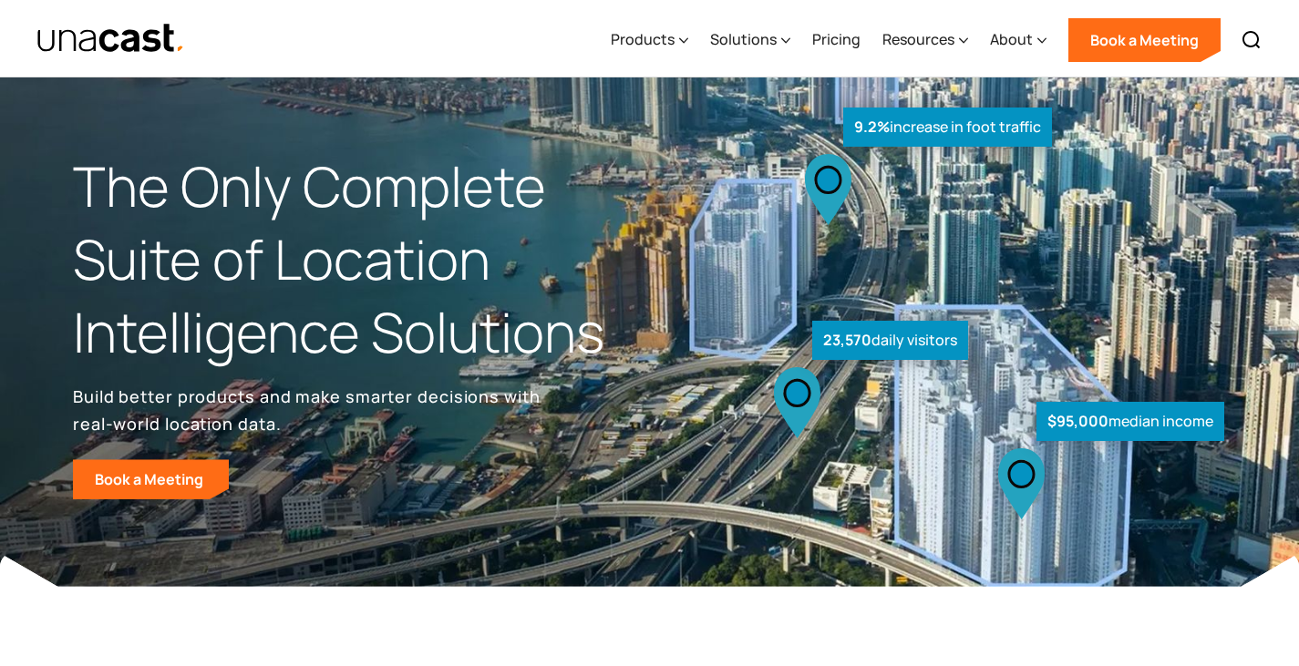 The height and width of the screenshot is (666, 1299). I want to click on strong: $95,000, so click(1078, 421).